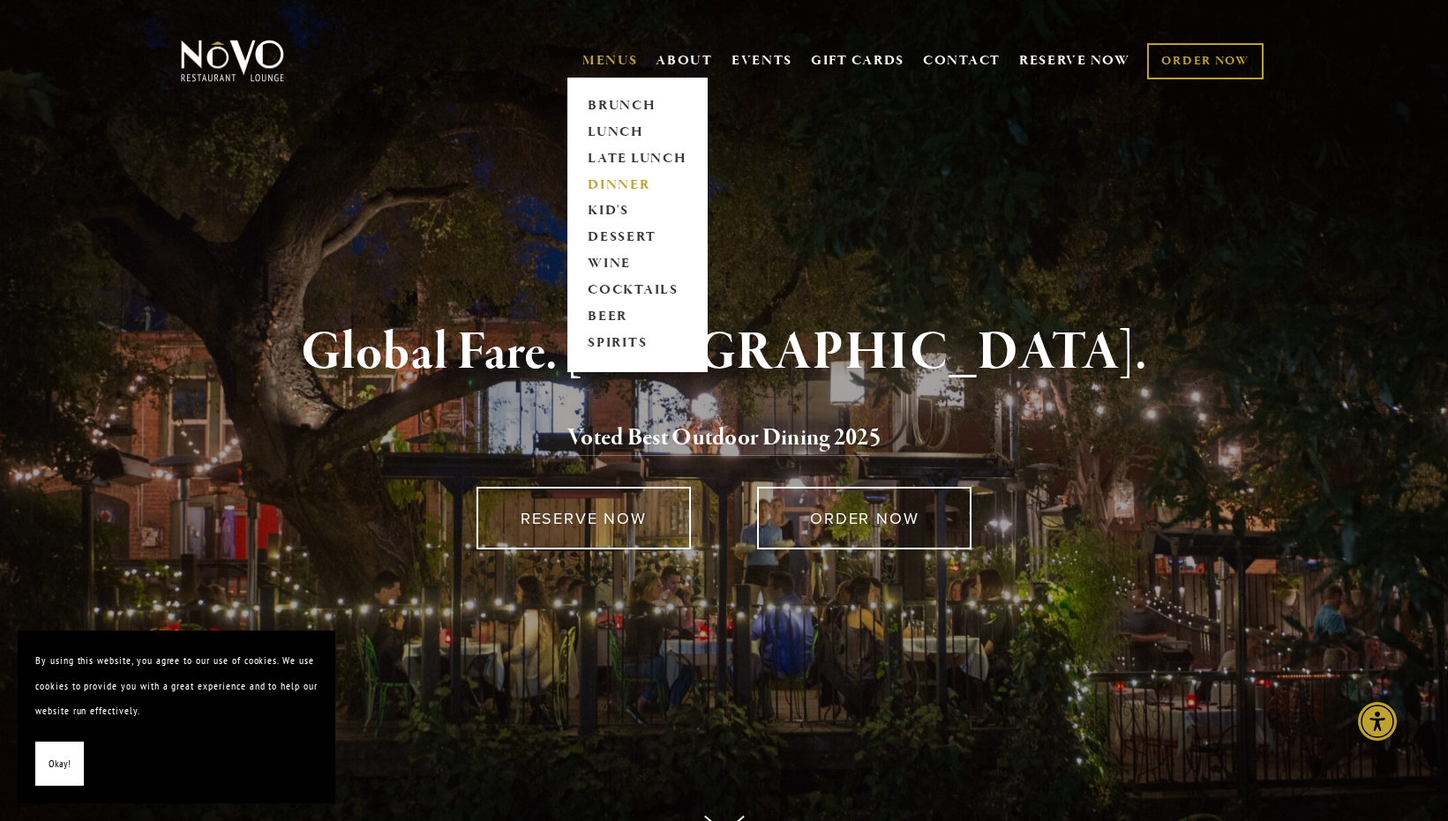 The image size is (1448, 821). Describe the element at coordinates (610, 61) in the screenshot. I see `a: MENUS` at that location.